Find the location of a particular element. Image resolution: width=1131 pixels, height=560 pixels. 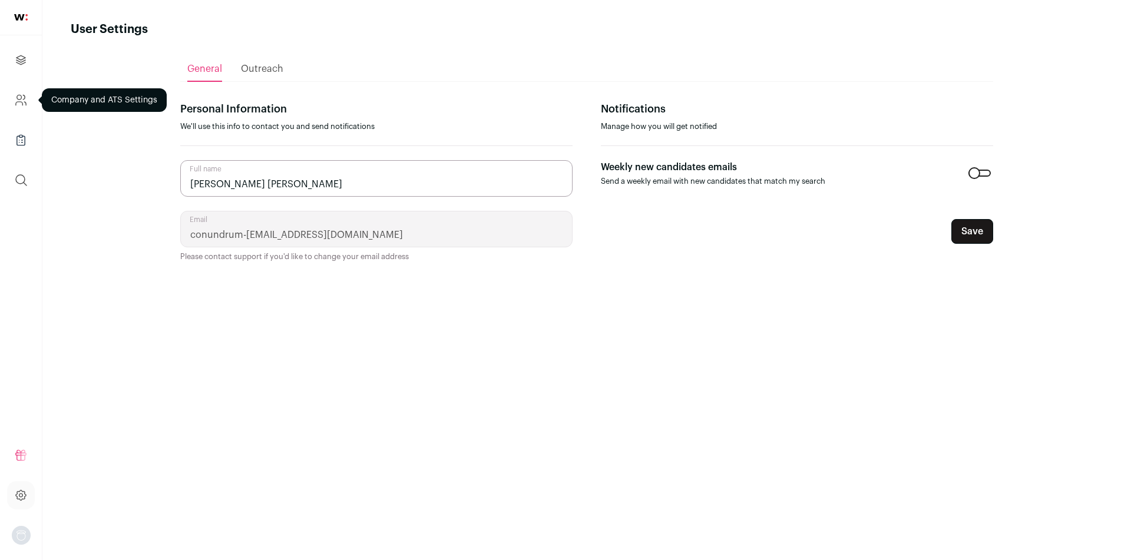

p: We'll use this info to contact you and send notifications is located at coordinates (376, 127).